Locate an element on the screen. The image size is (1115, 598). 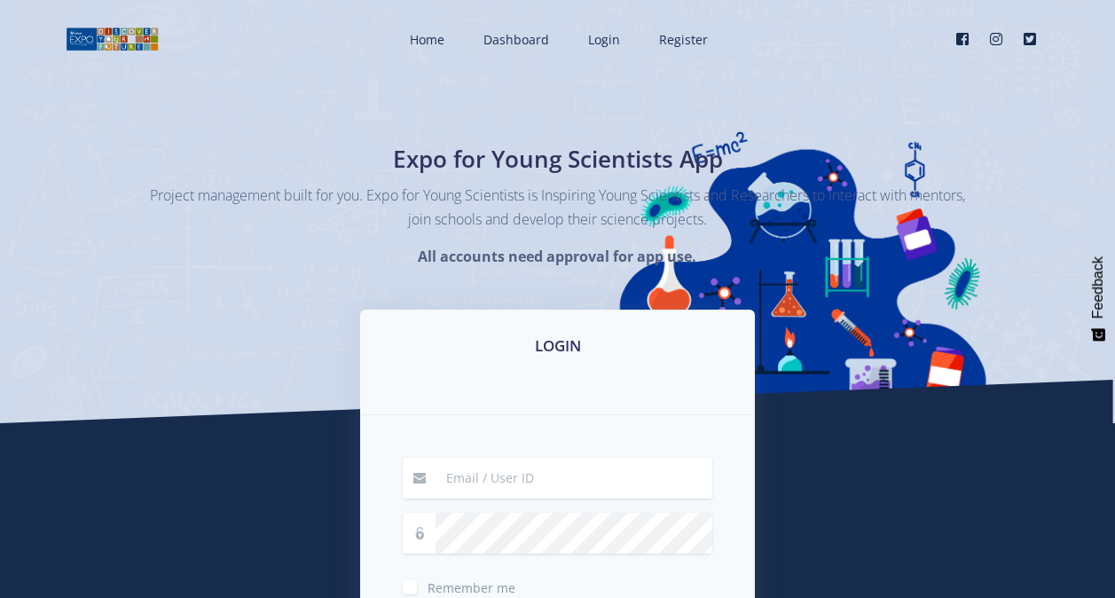
span: Login is located at coordinates (604, 39).